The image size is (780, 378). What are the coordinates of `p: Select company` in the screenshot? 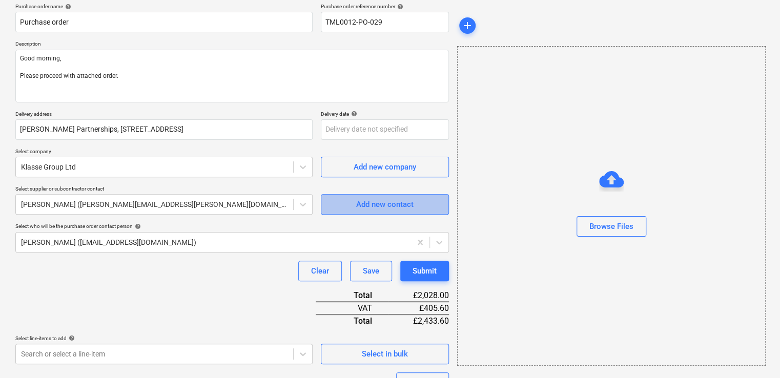 It's located at (164, 152).